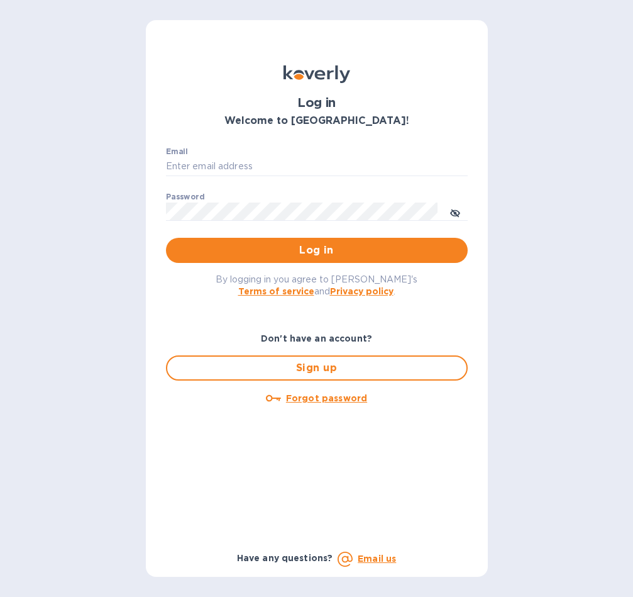  I want to click on a: Terms of service, so click(276, 291).